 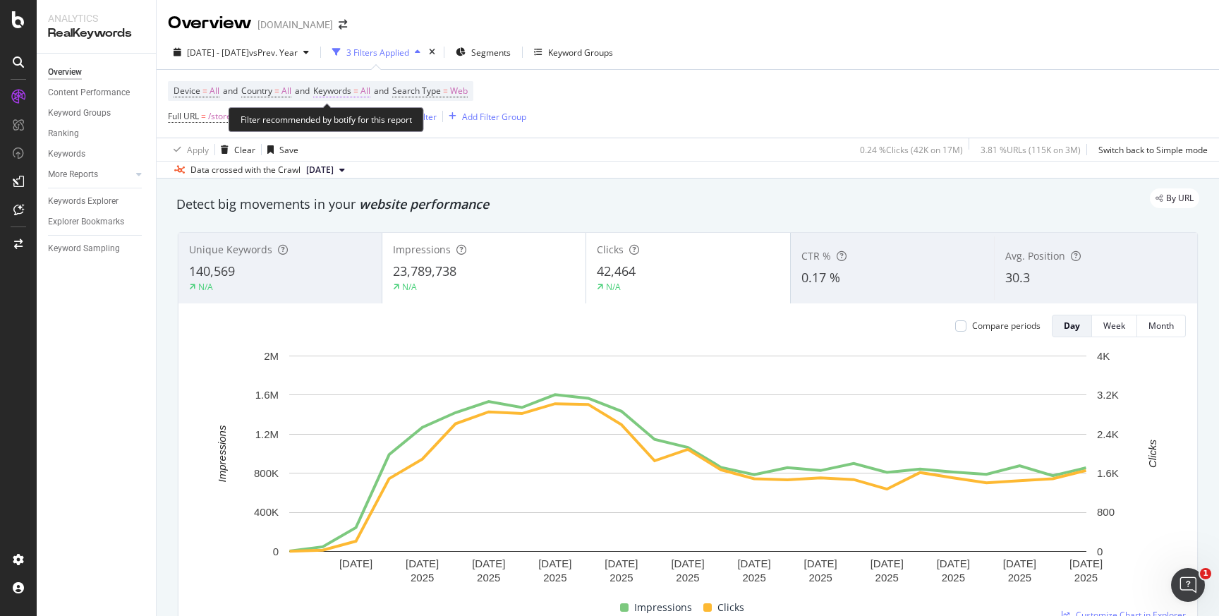 I want to click on span: Full URL, so click(x=183, y=116).